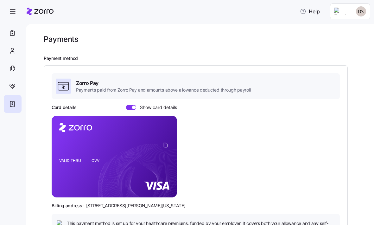  Describe the element at coordinates (70, 160) in the screenshot. I see `tspan: VALID THRU` at that location.